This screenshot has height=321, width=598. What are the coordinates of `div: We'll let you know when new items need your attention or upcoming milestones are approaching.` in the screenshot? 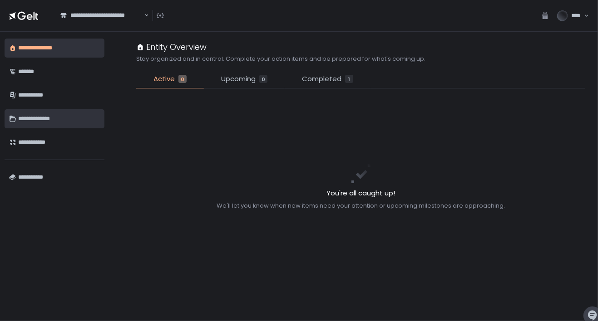 It's located at (360, 206).